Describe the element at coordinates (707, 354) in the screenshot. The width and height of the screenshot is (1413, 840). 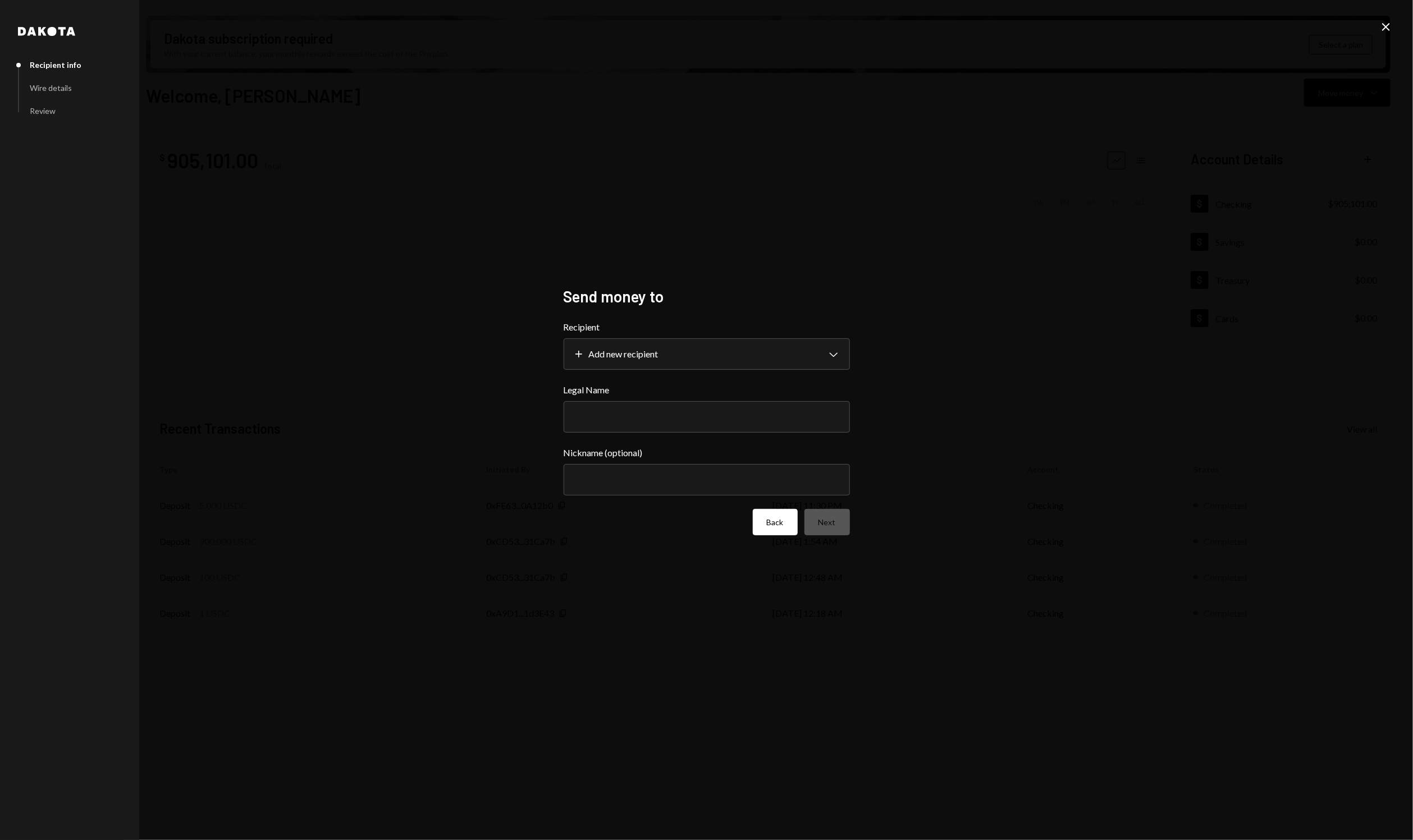
I see `button: Recipient` at that location.